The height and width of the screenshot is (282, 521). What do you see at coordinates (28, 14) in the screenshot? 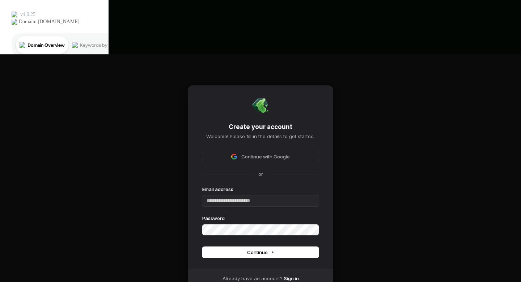
I see `div: v 4.0.25` at bounding box center [28, 14].